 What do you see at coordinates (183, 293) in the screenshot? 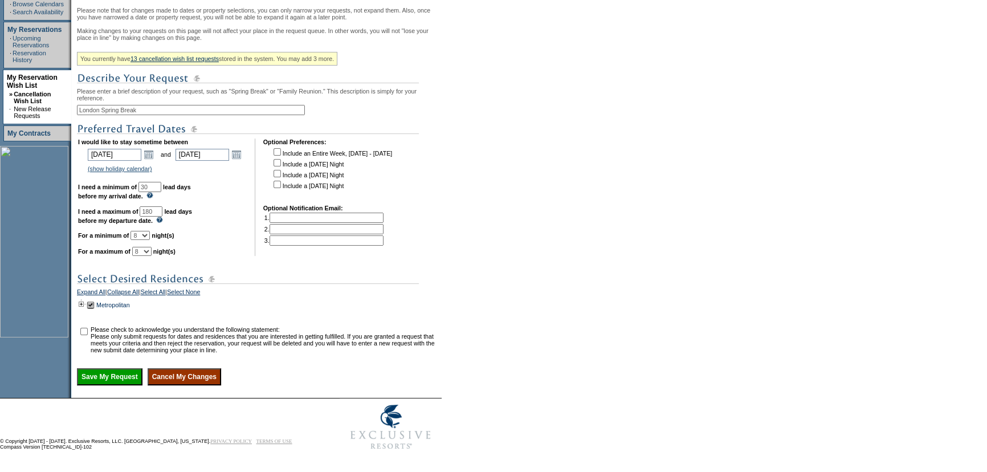
I see `a: Select None` at bounding box center [183, 293].